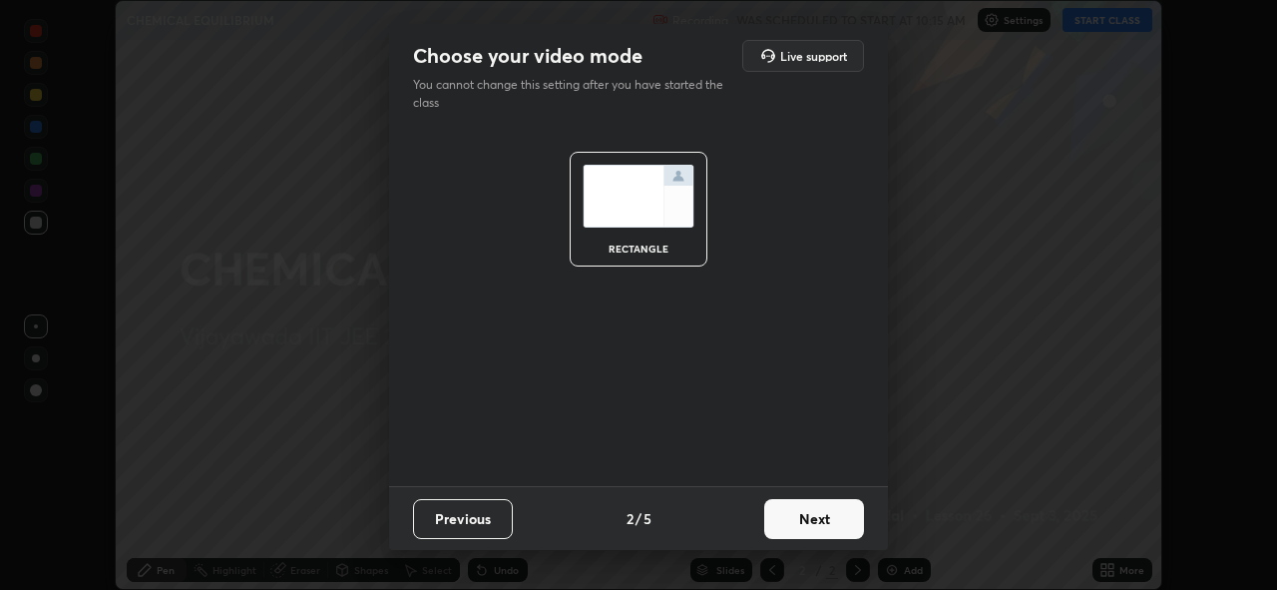 The image size is (1277, 590). Describe the element at coordinates (813, 56) in the screenshot. I see `h5: Live support` at that location.